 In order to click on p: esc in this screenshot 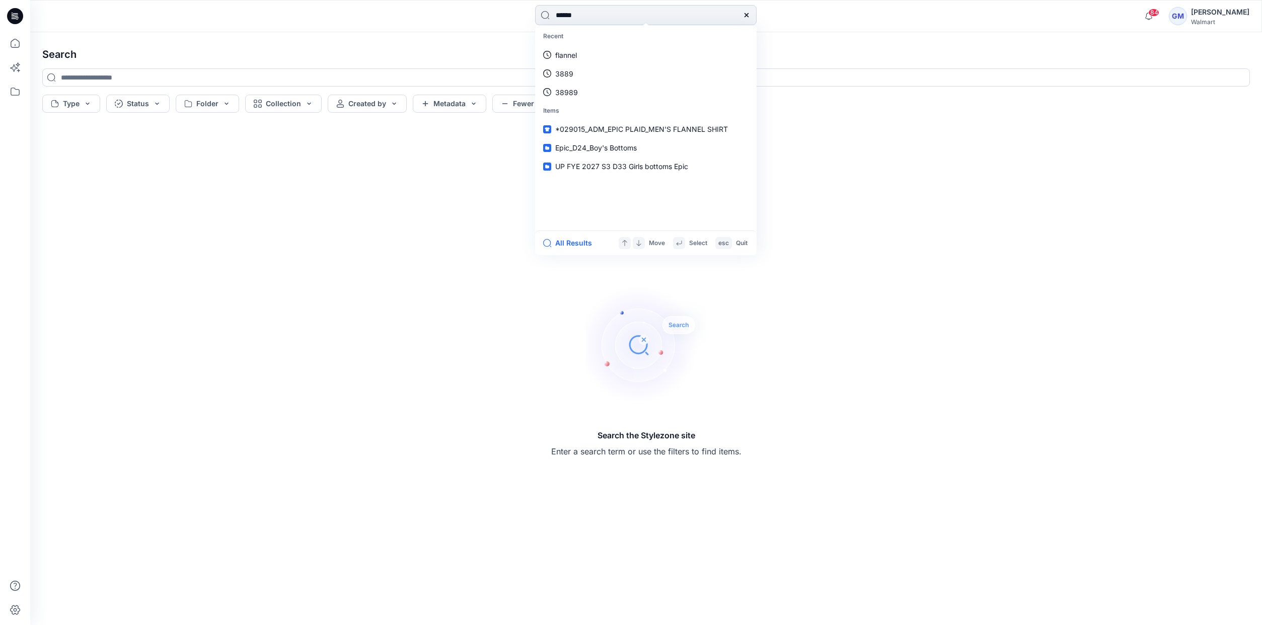, I will do `click(724, 243)`.